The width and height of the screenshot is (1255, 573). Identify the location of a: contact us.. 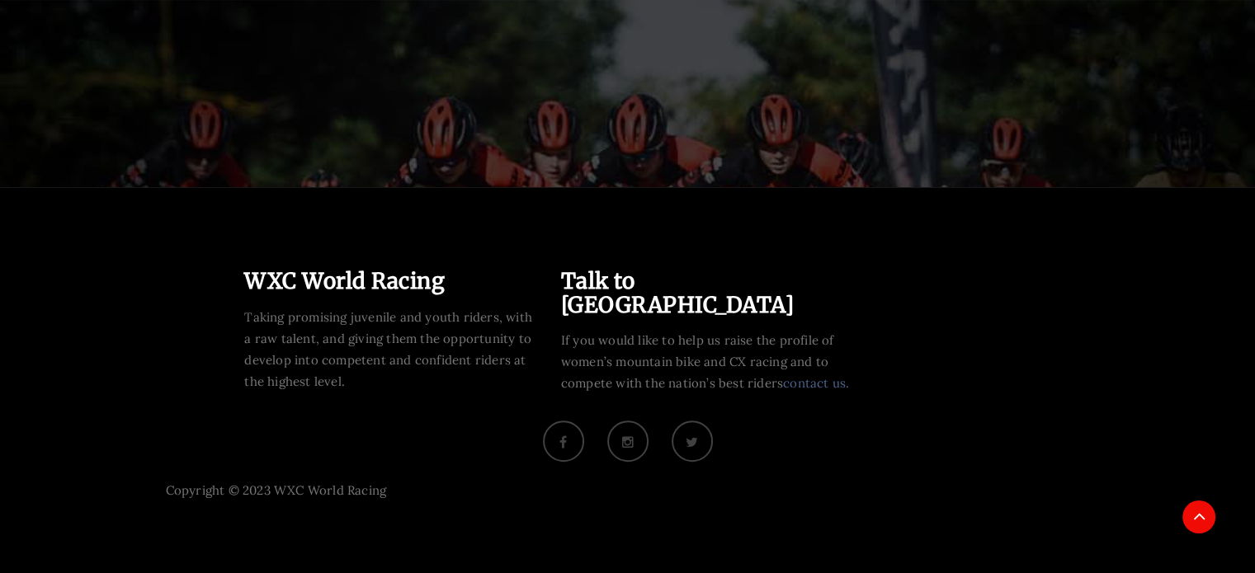
(816, 383).